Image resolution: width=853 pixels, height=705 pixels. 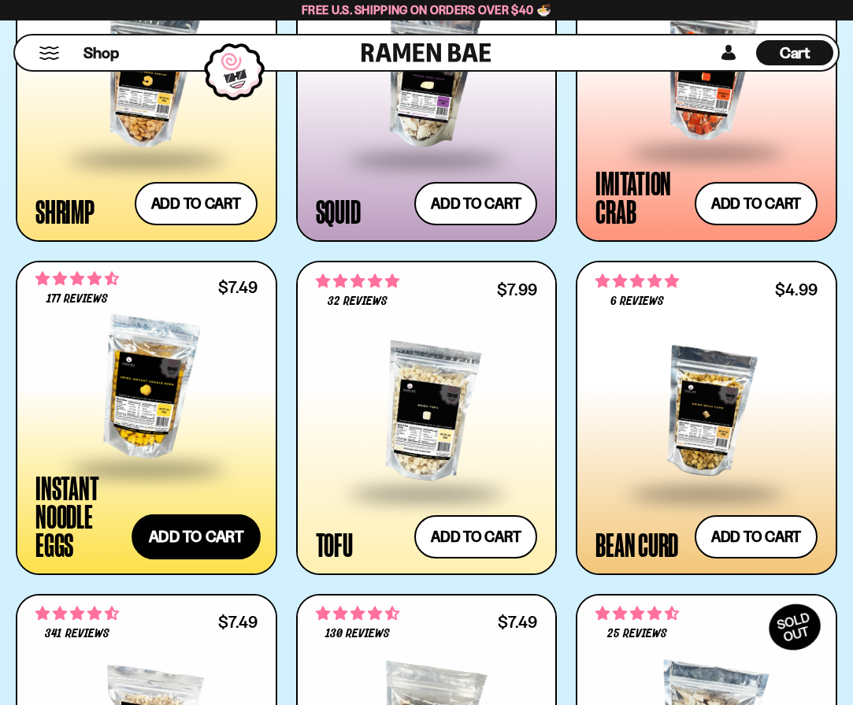 I want to click on span: Free U.S. Shipping on Orders over $40 🍜, so click(x=426, y=9).